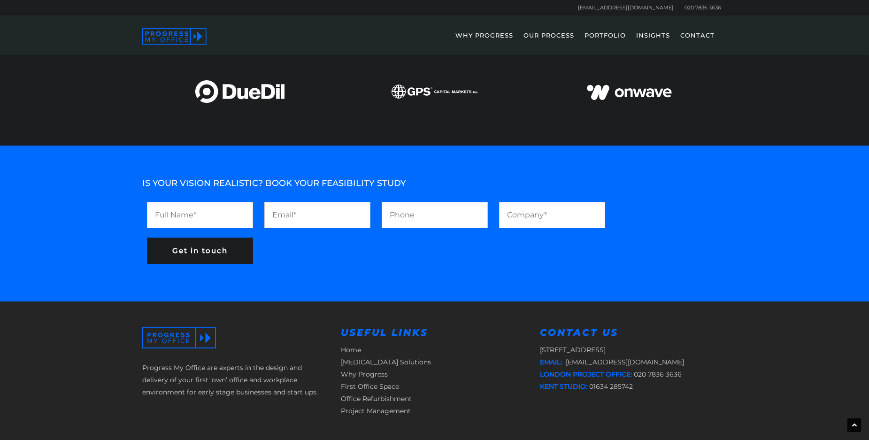 The image size is (869, 440). What do you see at coordinates (434, 183) in the screenshot?
I see `h3: Is your vision realistic? Book your feasibility study` at bounding box center [434, 183].